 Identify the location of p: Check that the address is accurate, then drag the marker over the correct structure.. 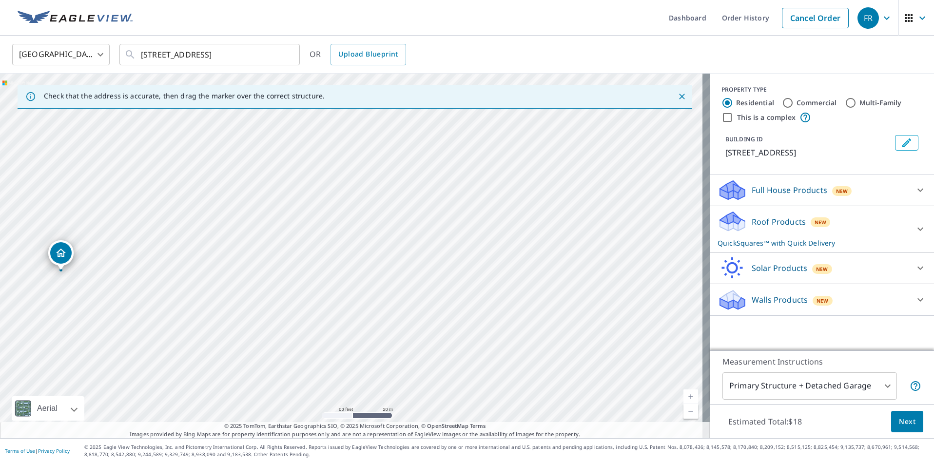
(184, 96).